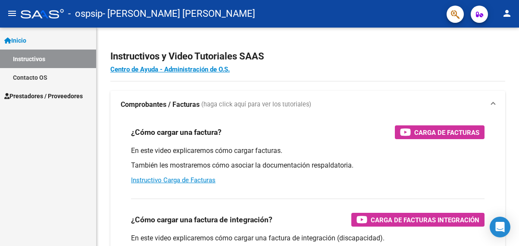 This screenshot has height=246, width=519. Describe the element at coordinates (160, 105) in the screenshot. I see `strong: Comprobantes / Facturas` at that location.